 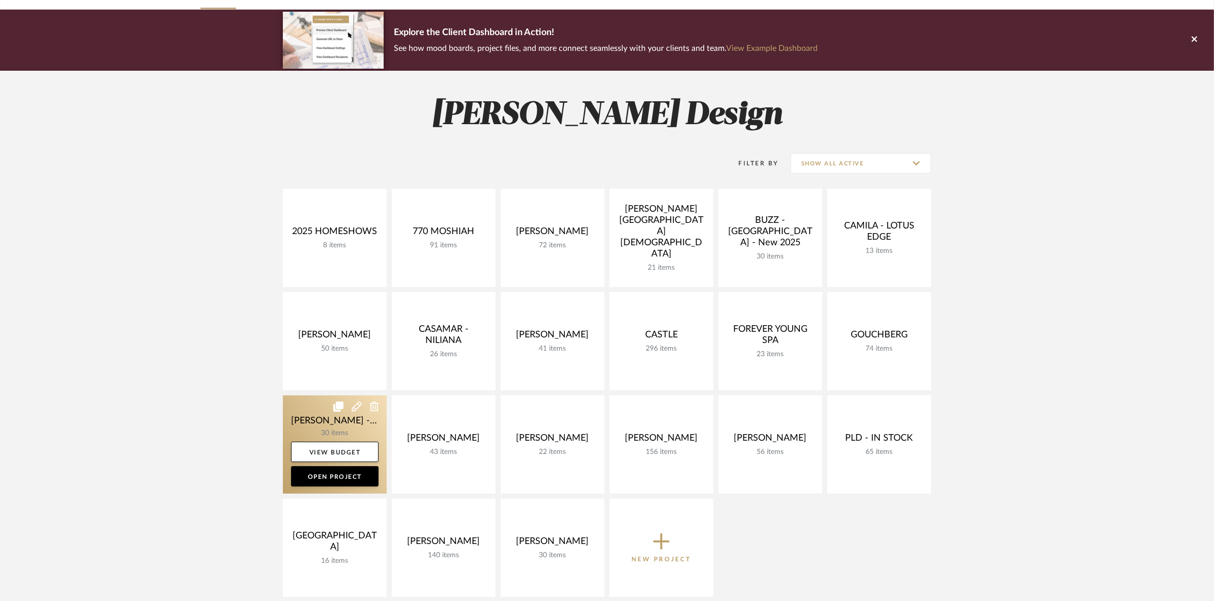 What do you see at coordinates (335, 245) in the screenshot?
I see `div: 8 items` at bounding box center [335, 245].